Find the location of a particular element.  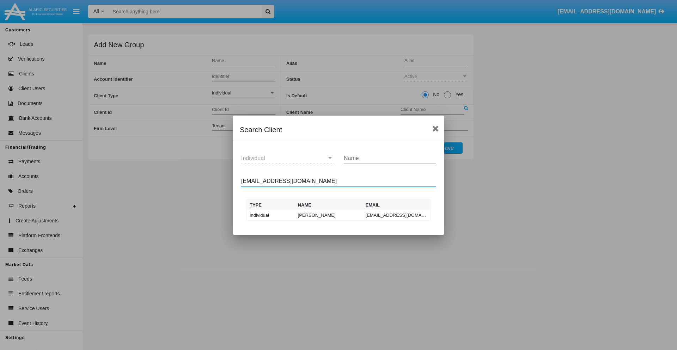

span: Individual is located at coordinates (253, 158).